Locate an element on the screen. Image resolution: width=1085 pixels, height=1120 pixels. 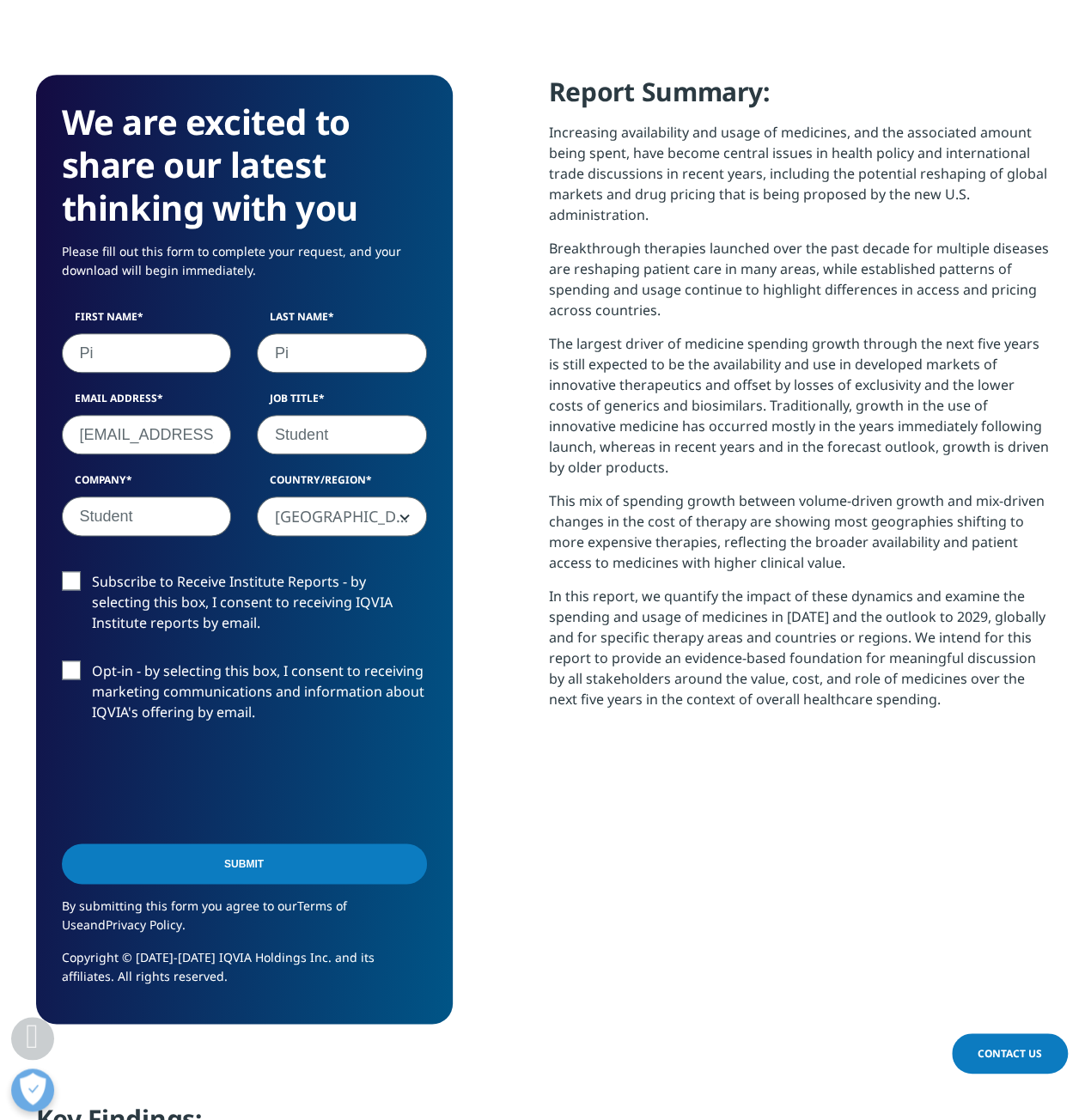
p: This mix of spending growth between volume-driven growth and mix-driven changes in the cost of th... is located at coordinates (799, 538).